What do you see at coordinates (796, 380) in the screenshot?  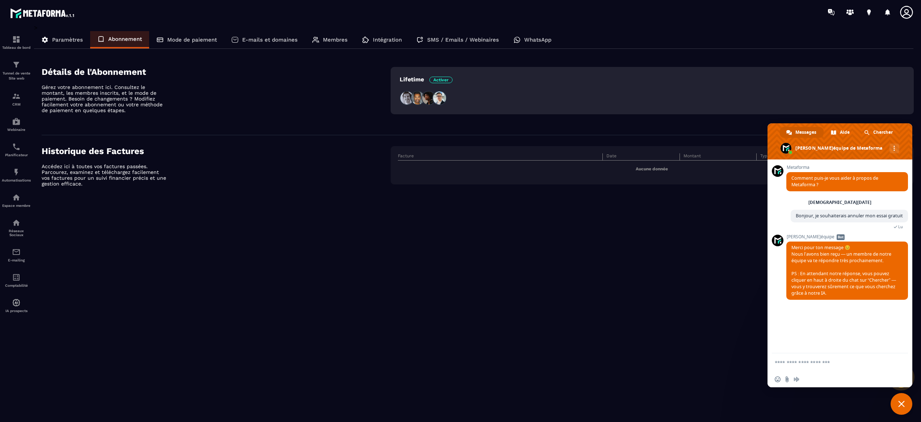 I see `span: Message audio` at bounding box center [796, 380].